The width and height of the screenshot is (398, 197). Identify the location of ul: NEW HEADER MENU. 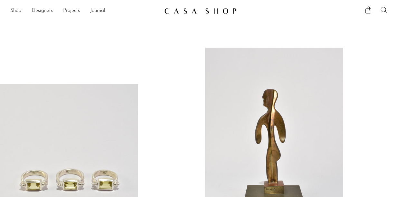
(85, 11).